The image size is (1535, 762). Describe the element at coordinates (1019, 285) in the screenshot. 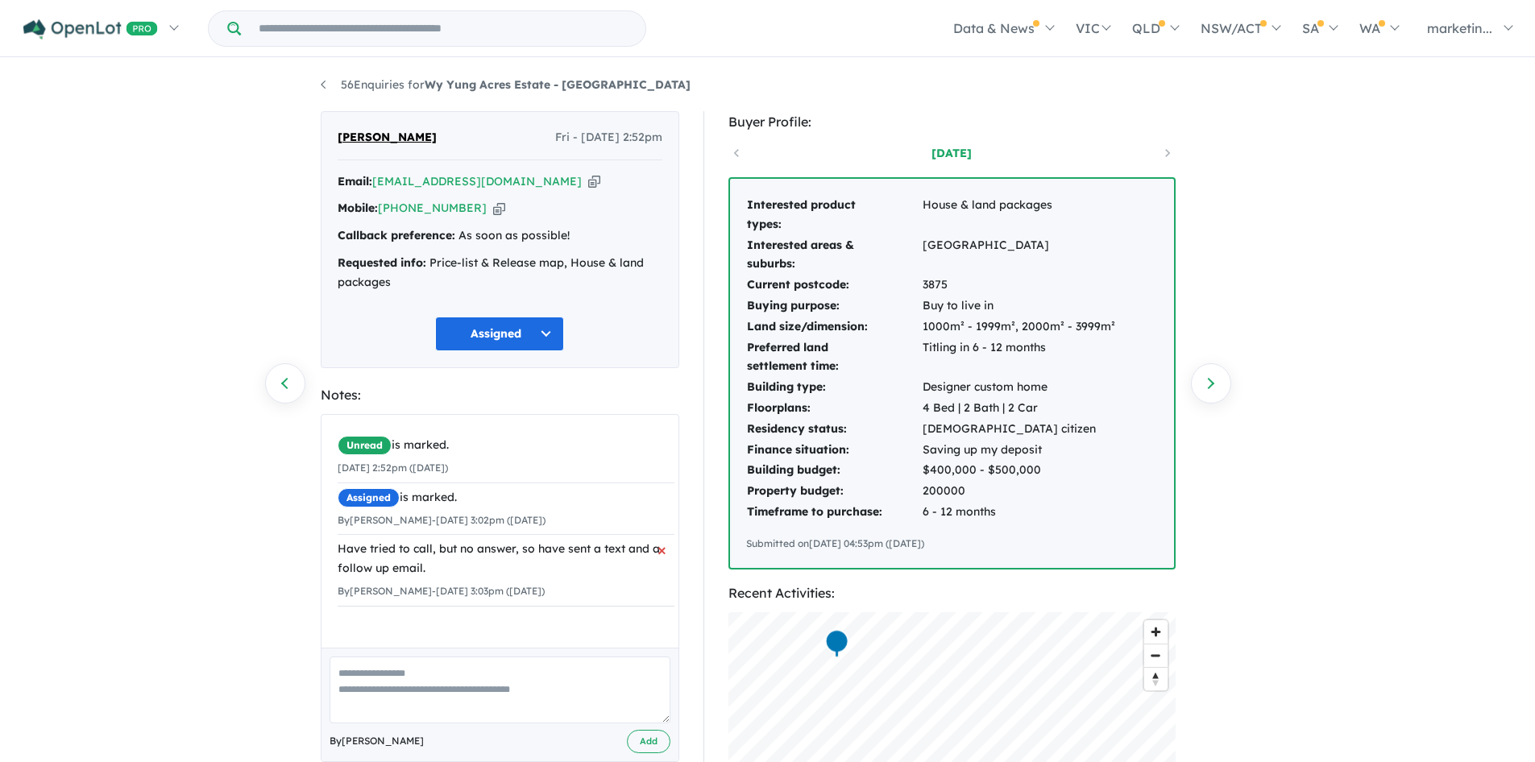

I see `td: 3875` at that location.